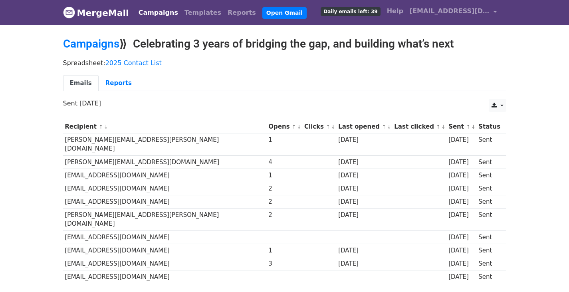 This screenshot has height=292, width=569. What do you see at coordinates (165, 127) in the screenshot?
I see `th: Recipient` at bounding box center [165, 127].